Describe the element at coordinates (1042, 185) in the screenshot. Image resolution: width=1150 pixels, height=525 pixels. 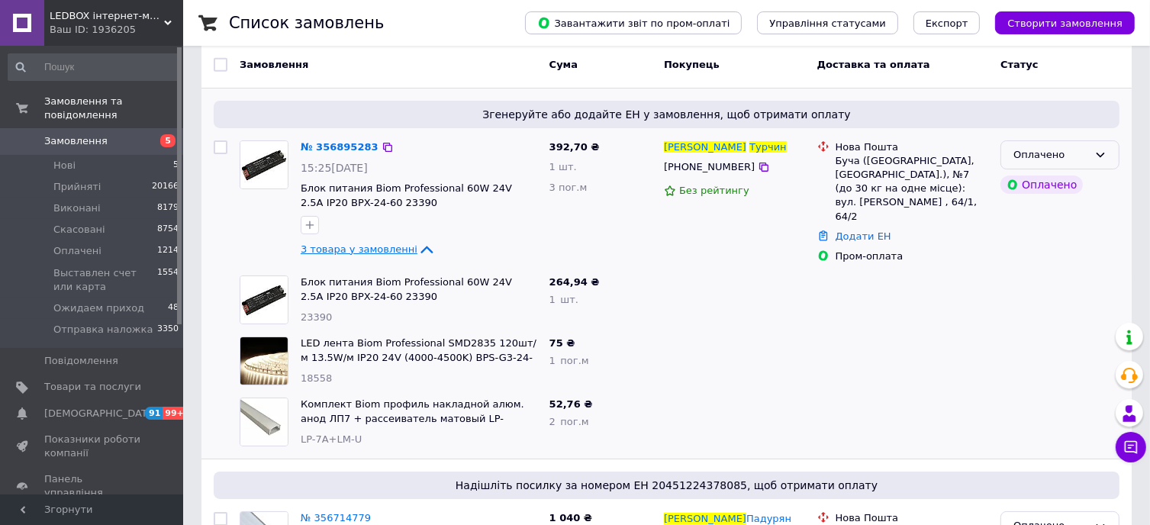
I see `div: Оплачено` at that location.